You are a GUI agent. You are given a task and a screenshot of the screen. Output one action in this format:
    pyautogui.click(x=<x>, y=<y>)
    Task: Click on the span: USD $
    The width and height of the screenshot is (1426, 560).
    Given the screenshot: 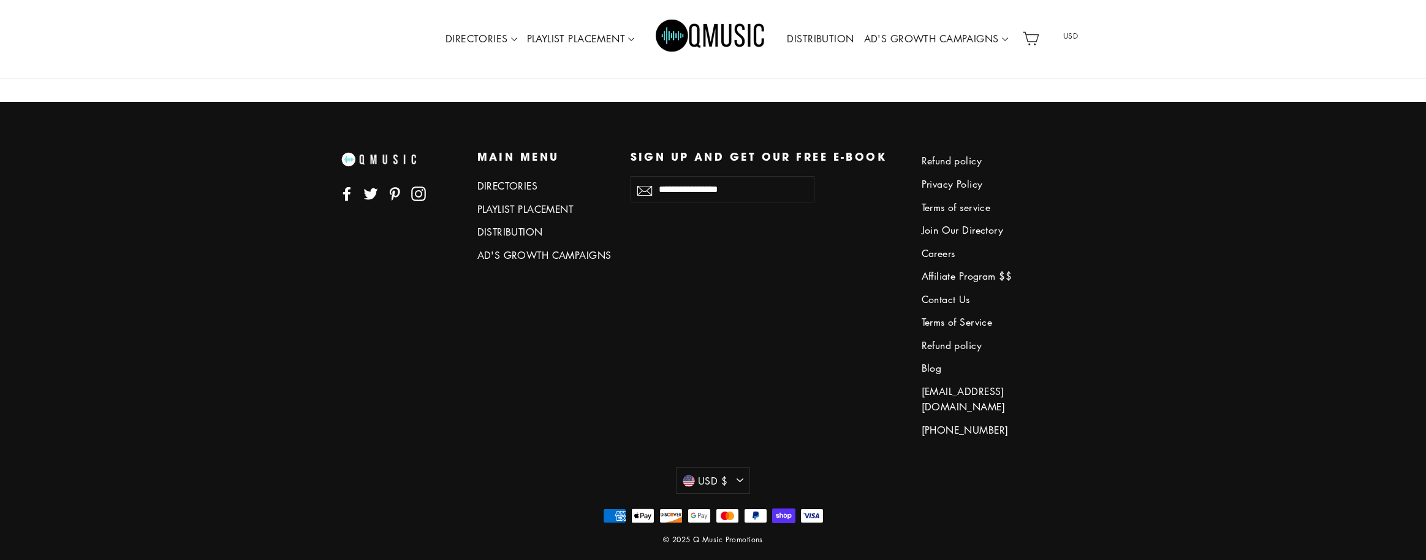 What is the action you would take?
    pyautogui.click(x=711, y=480)
    